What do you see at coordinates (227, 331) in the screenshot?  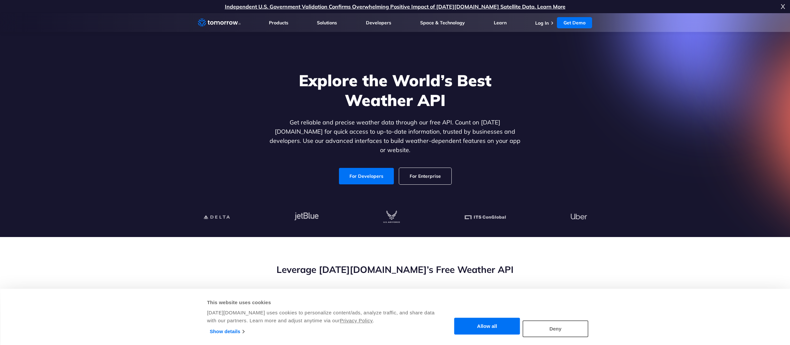 I see `a: Show details` at bounding box center [227, 331].